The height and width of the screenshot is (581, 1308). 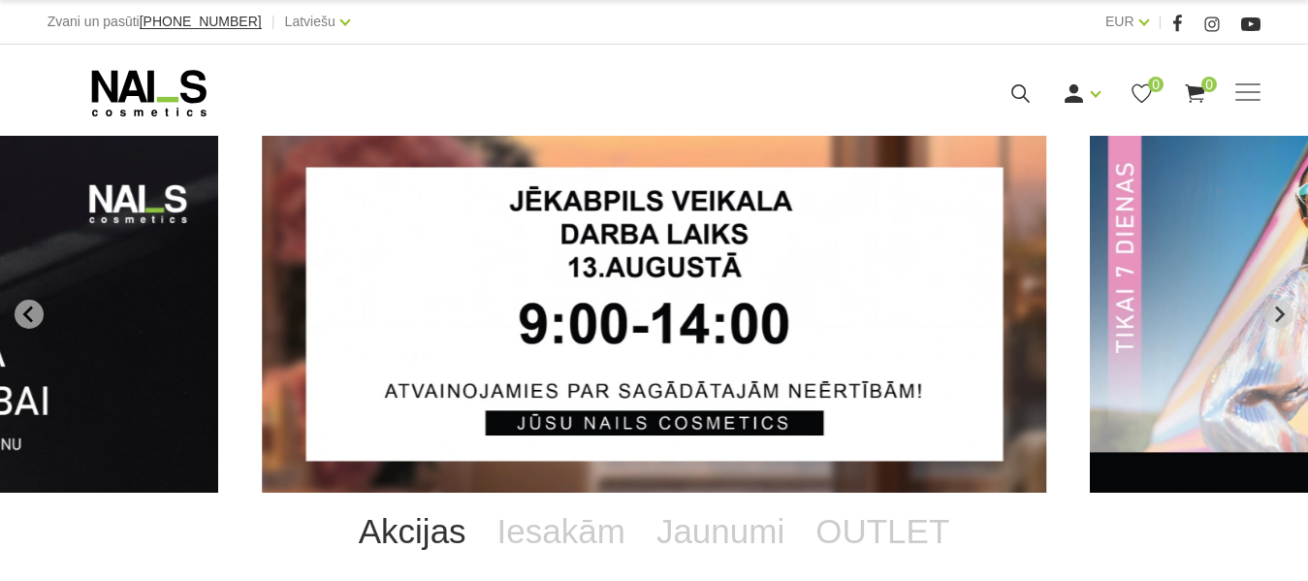 I want to click on a: Iesakām, so click(x=561, y=531).